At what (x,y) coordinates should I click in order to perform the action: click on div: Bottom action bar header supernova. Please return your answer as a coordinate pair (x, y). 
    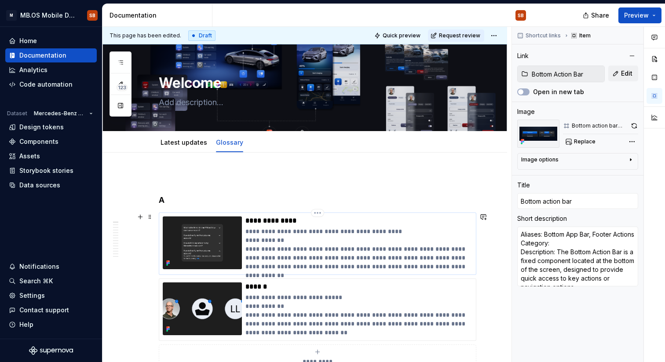
    Looking at the image, I should click on (600, 126).